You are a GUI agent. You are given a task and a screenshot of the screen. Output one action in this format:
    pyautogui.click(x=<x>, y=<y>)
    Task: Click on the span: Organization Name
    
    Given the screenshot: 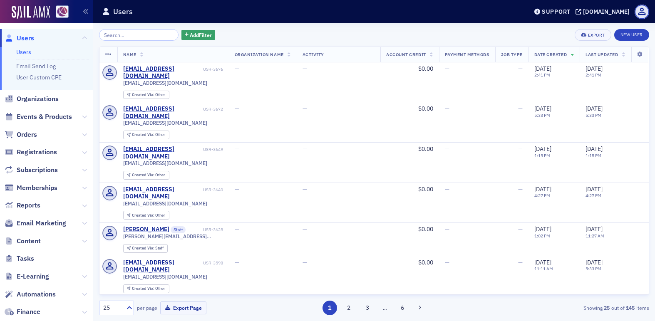 What is the action you would take?
    pyautogui.click(x=259, y=55)
    